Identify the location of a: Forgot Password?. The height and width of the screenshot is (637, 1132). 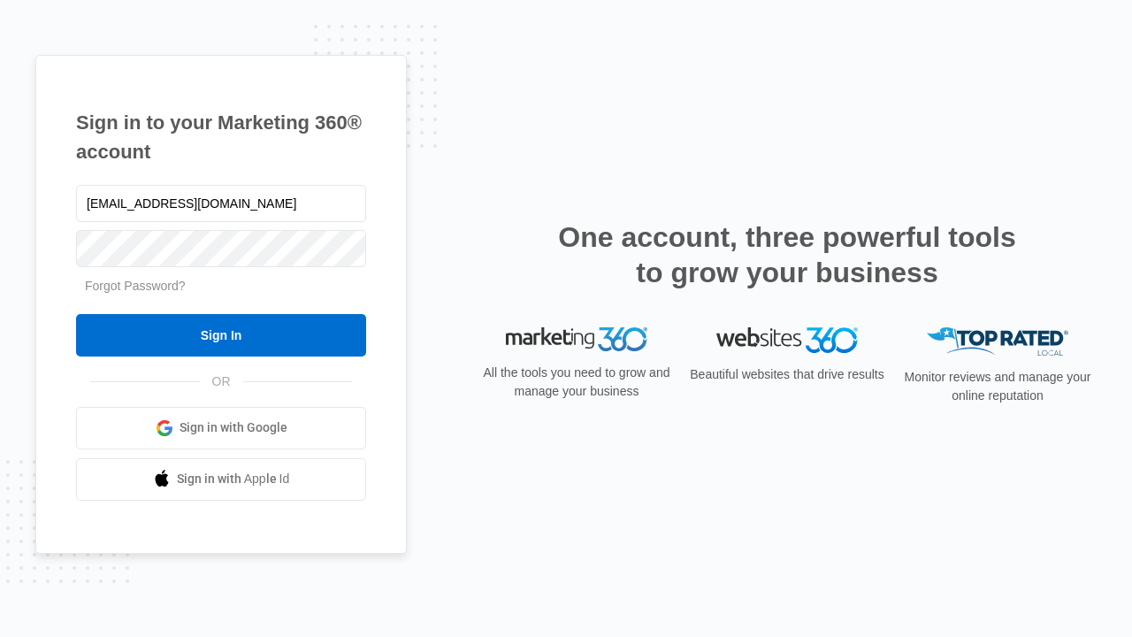
(135, 286).